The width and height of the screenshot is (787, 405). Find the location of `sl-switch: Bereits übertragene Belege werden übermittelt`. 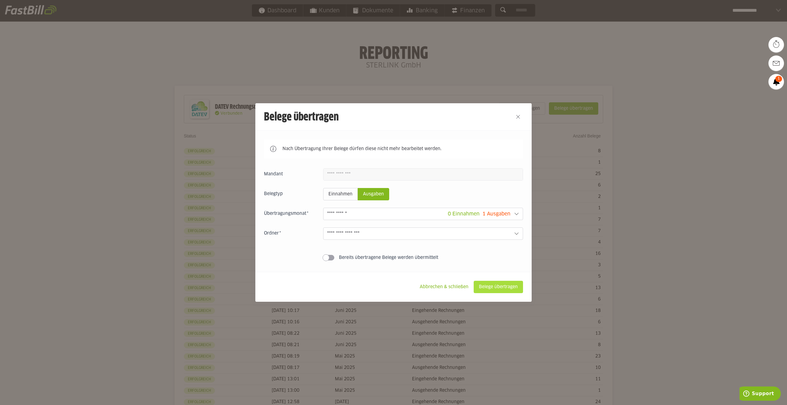

sl-switch: Bereits übertragene Belege werden übermittelt is located at coordinates (393, 258).